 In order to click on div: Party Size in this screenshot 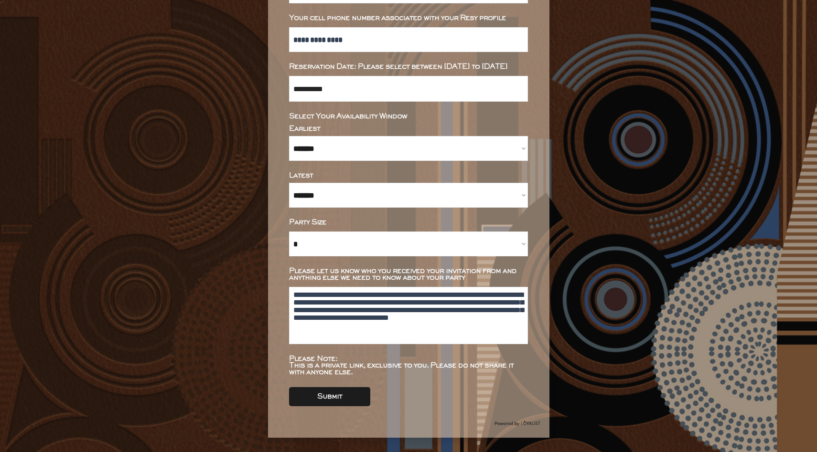, I will do `click(408, 223)`.